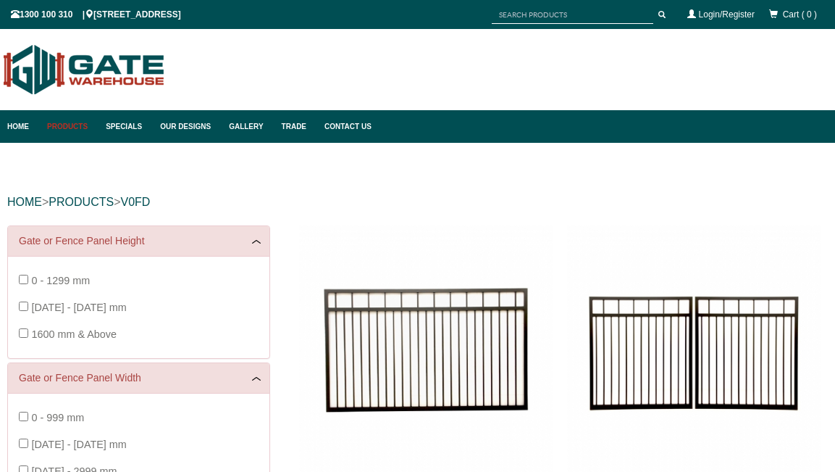 Image resolution: width=835 pixels, height=472 pixels. I want to click on span: 0 - 999 mm, so click(57, 417).